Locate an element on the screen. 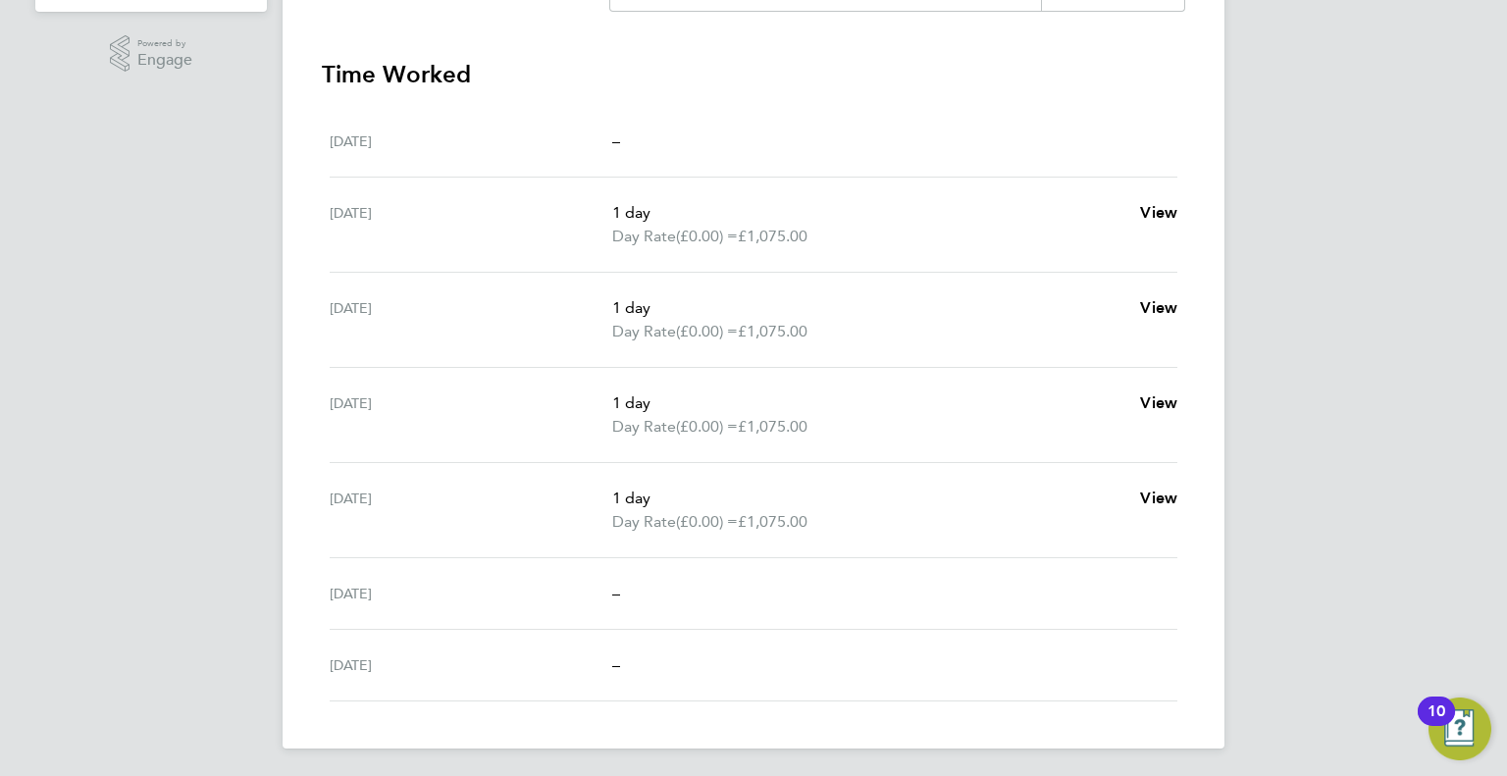 The image size is (1507, 776). h3: Time Worked is located at coordinates (754, 75).